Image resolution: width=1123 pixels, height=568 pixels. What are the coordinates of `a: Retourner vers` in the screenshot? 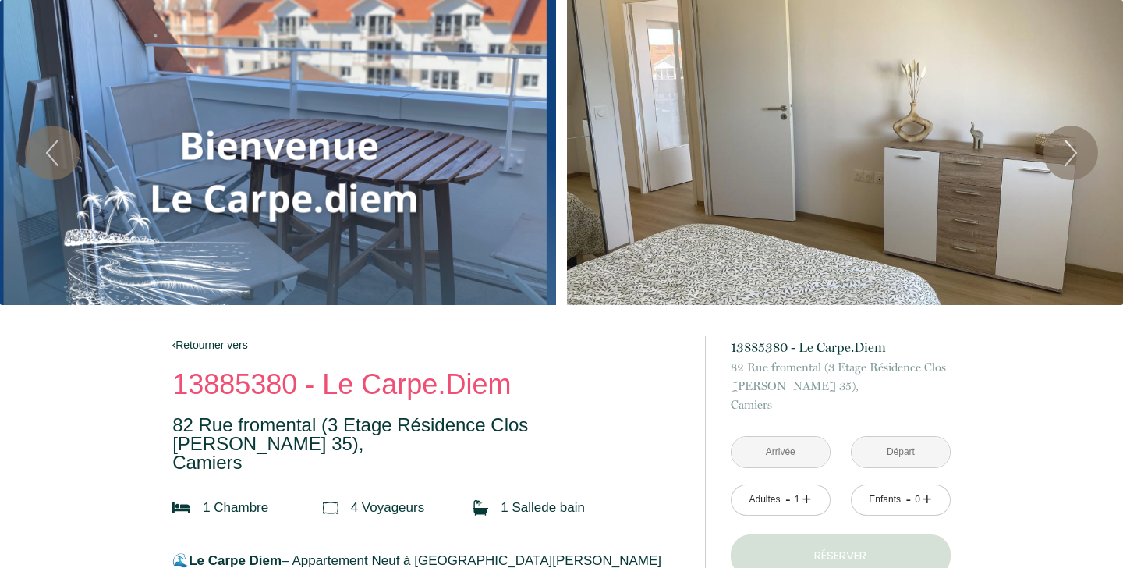 It's located at (428, 345).